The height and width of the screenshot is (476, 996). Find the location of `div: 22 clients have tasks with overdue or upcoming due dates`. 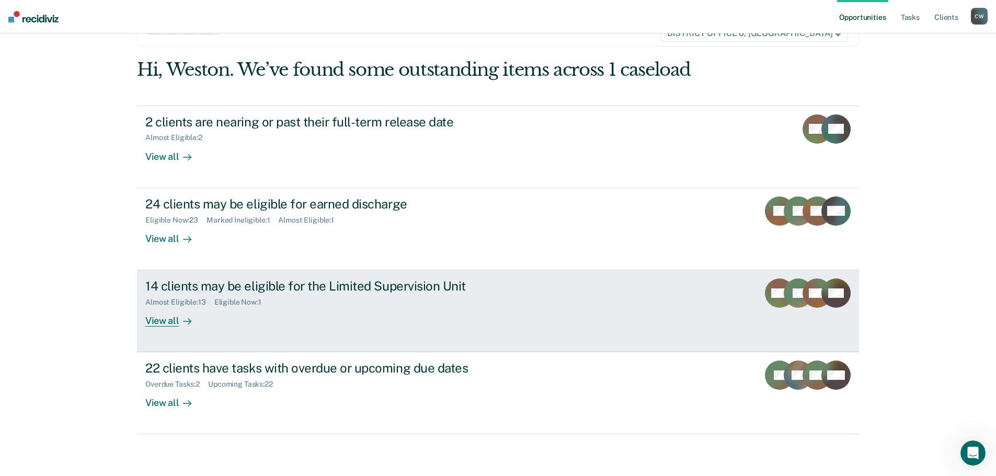

div: 22 clients have tasks with overdue or upcoming due dates is located at coordinates (329, 368).